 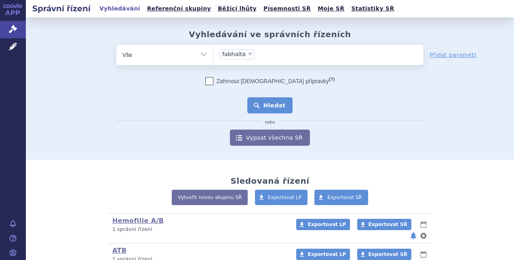 I want to click on input: fabhalta, so click(x=276, y=54).